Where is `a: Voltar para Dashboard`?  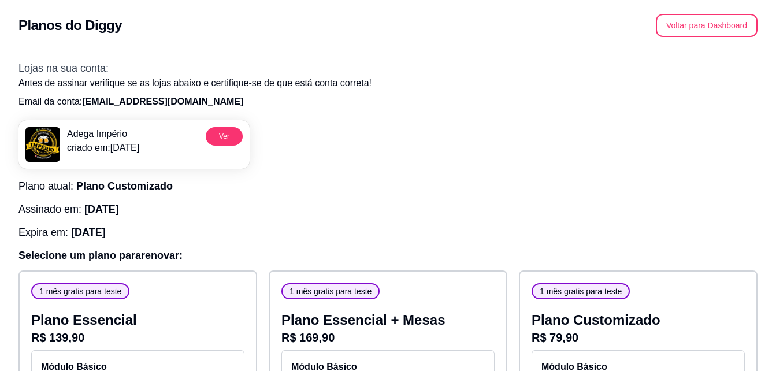 a: Voltar para Dashboard is located at coordinates (706, 25).